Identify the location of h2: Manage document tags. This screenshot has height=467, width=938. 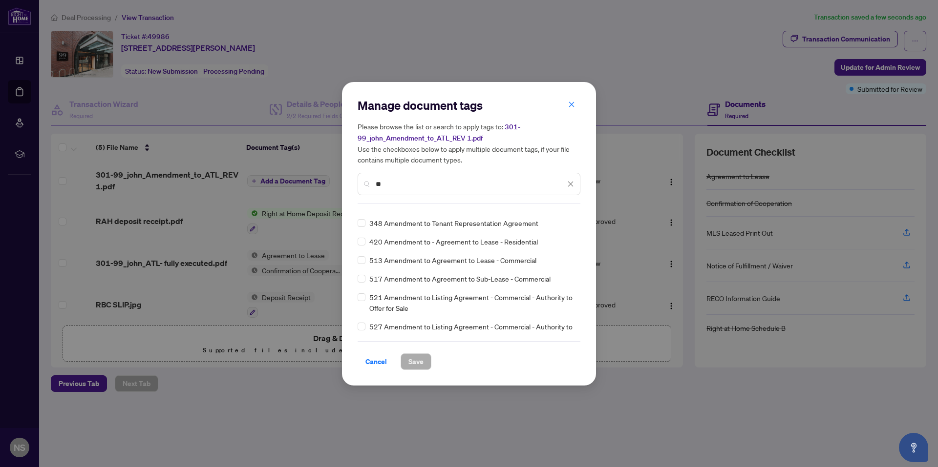
(469, 105).